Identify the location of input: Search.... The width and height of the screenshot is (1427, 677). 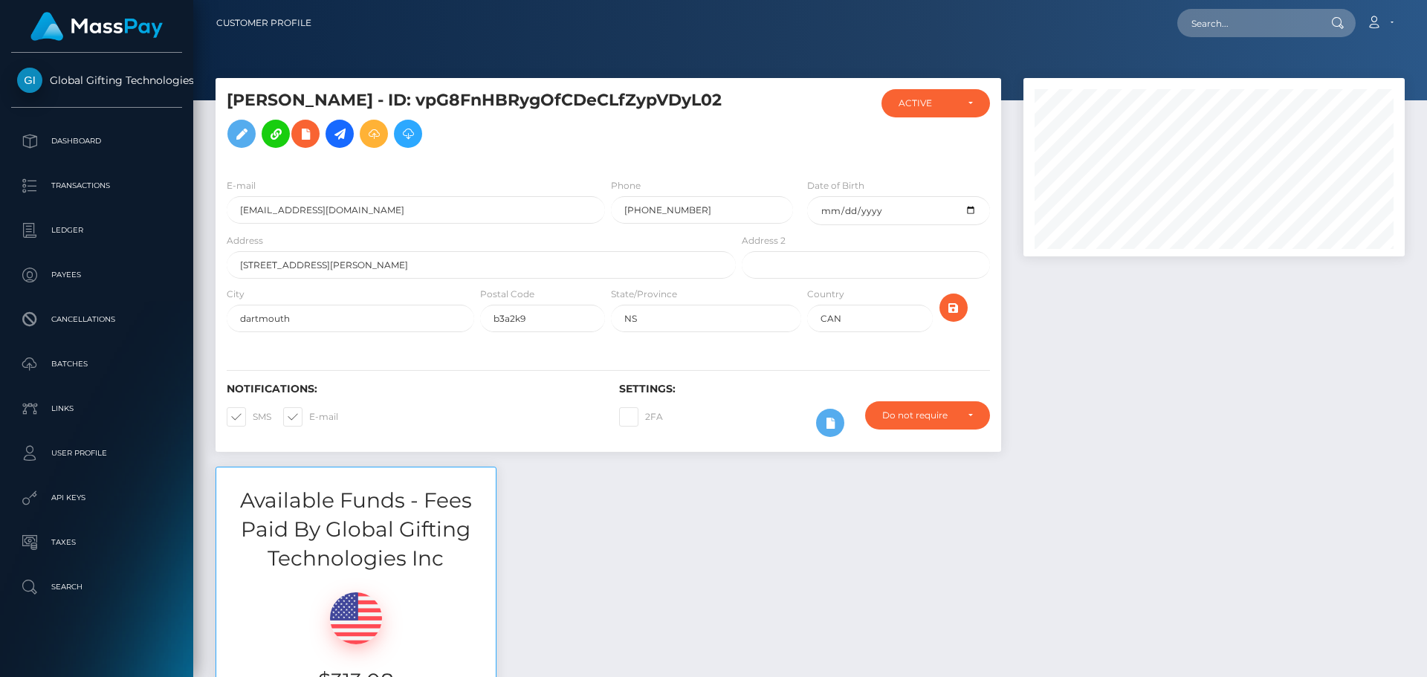
(1247, 23).